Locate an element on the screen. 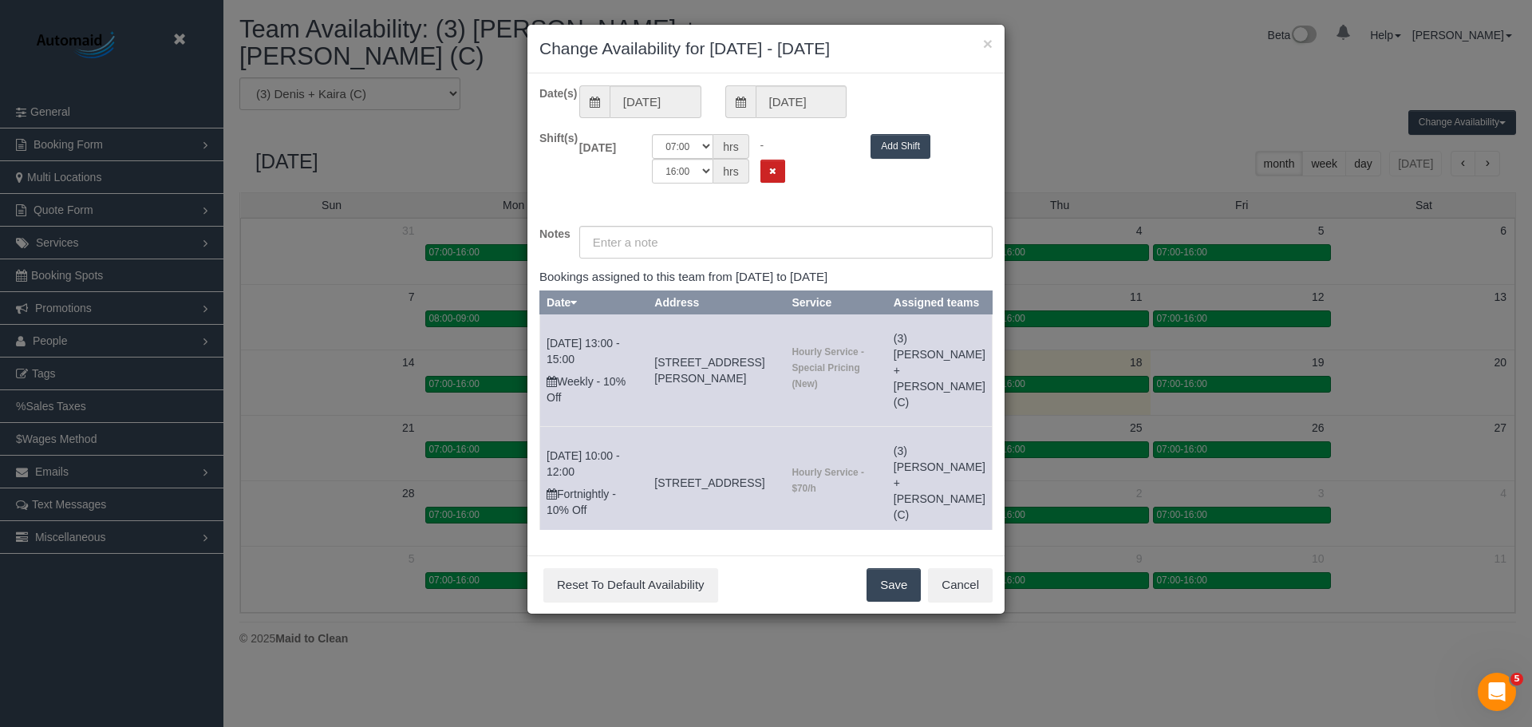  button: Cancel is located at coordinates (960, 585).